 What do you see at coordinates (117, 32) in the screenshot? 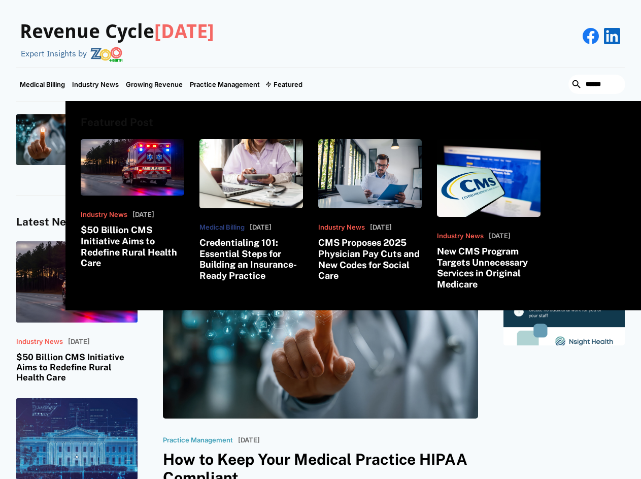
I see `h3: Revenue Cycle` at bounding box center [117, 32].